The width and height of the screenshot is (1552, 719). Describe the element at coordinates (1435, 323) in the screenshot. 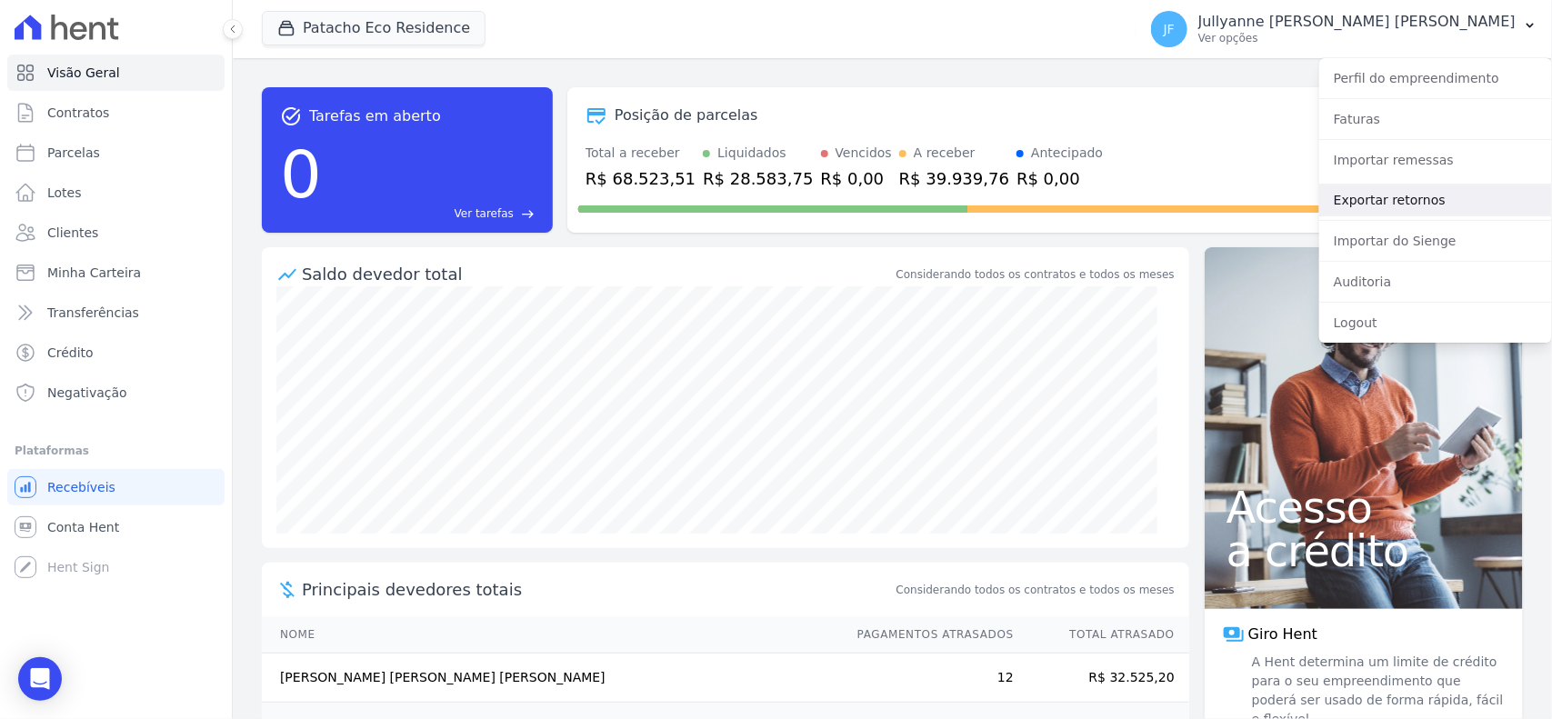

I see `a: Logout` at that location.